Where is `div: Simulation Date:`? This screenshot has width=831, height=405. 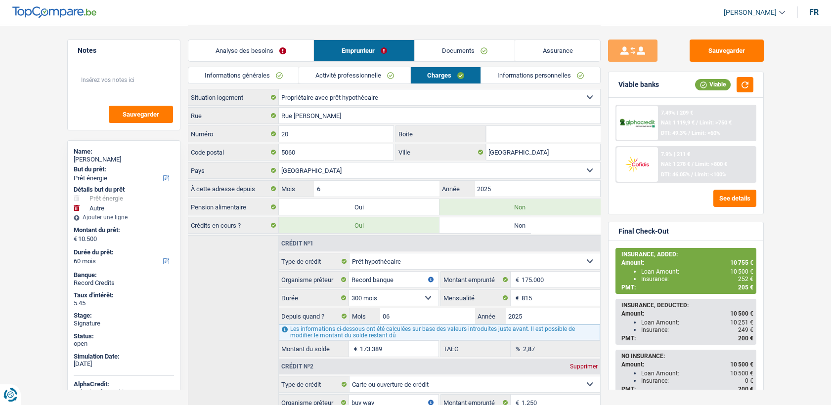
div: Simulation Date: is located at coordinates (124, 357).